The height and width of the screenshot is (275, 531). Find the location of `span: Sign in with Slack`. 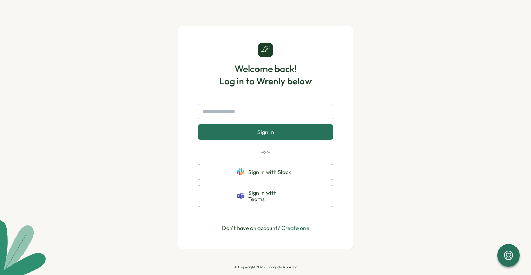

span: Sign in with Slack is located at coordinates (271, 172).